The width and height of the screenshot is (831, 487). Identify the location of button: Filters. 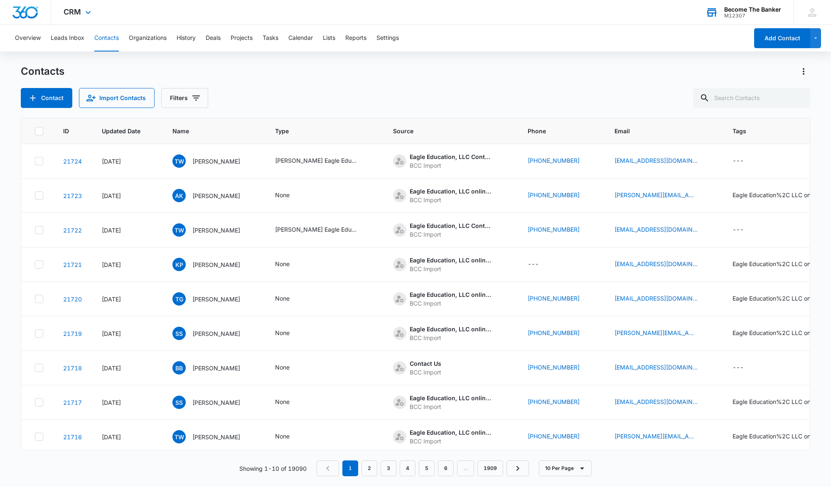
(185, 98).